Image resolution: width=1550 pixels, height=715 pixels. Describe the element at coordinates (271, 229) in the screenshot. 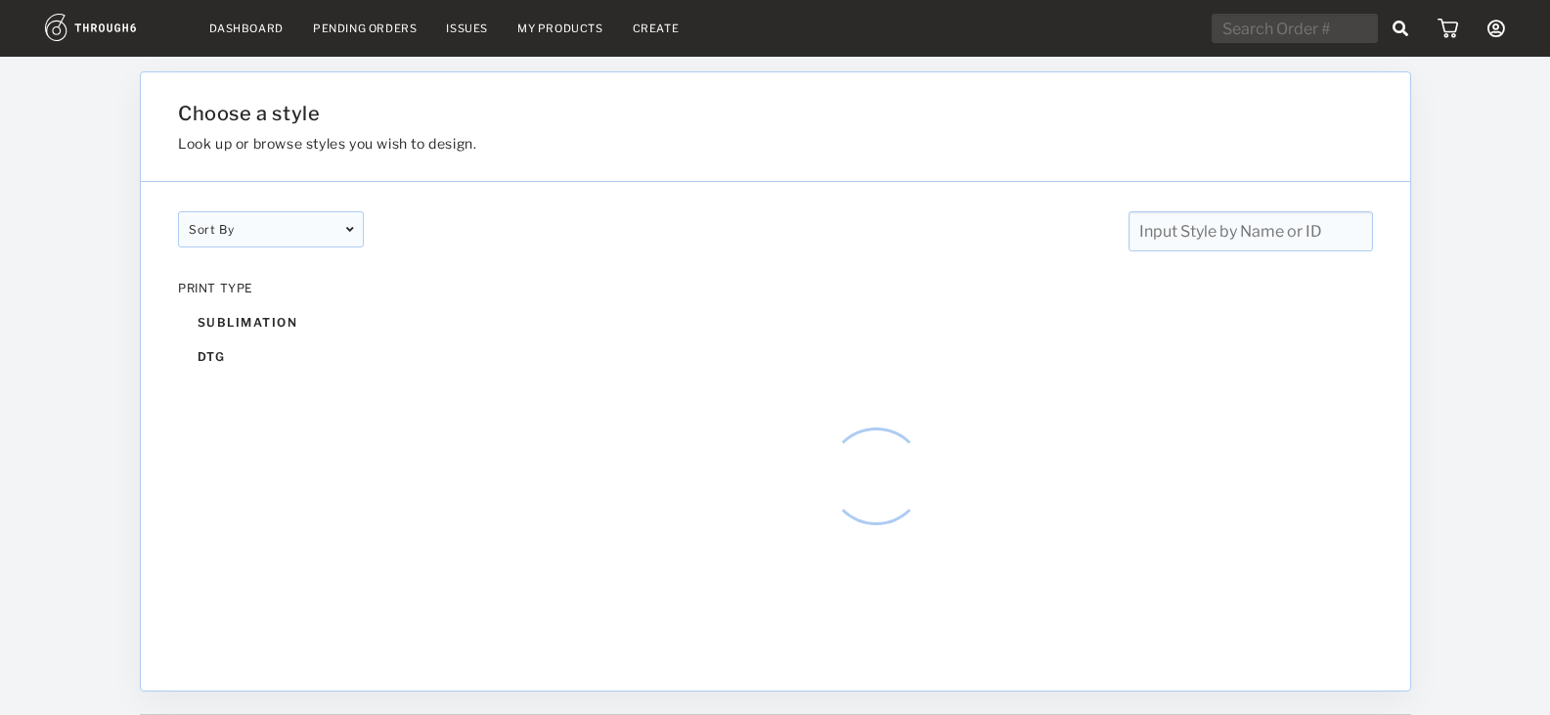

I see `div: Sort By` at that location.